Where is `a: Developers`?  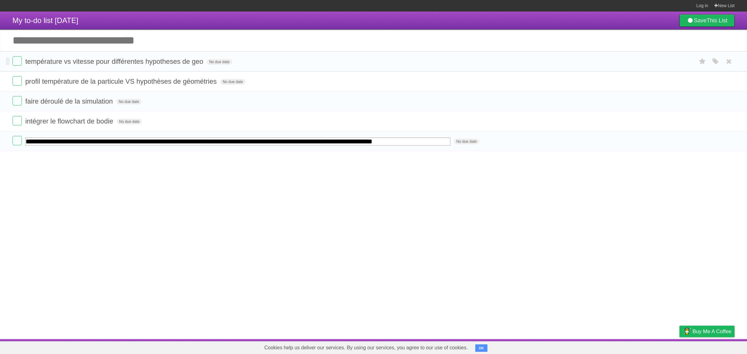
a: Developers is located at coordinates (630, 347).